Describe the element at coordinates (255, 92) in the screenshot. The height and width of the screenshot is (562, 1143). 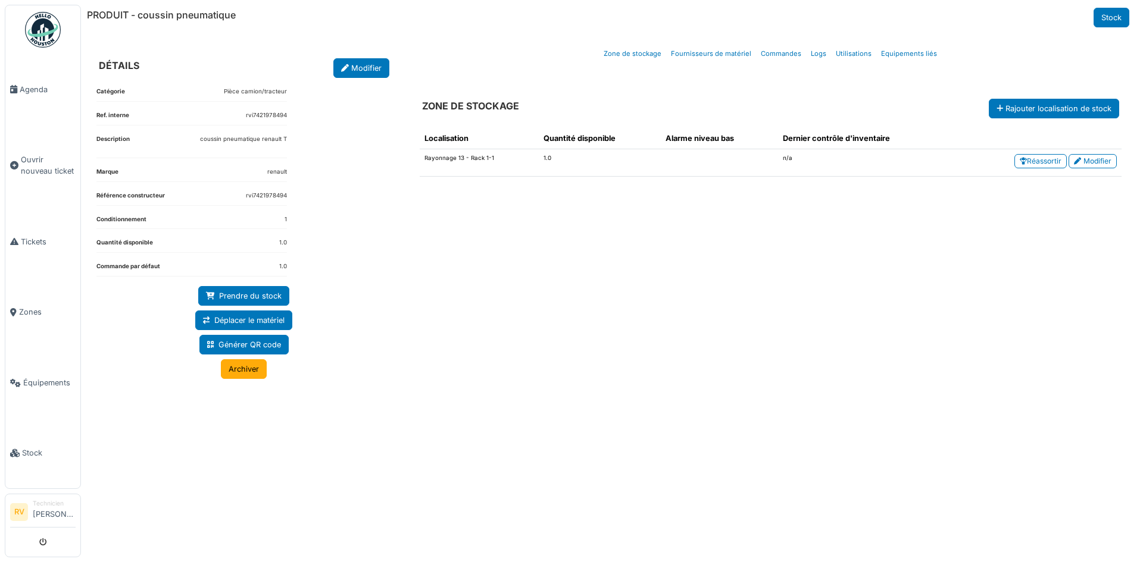
I see `dd: Pièce camion/tracteur` at that location.